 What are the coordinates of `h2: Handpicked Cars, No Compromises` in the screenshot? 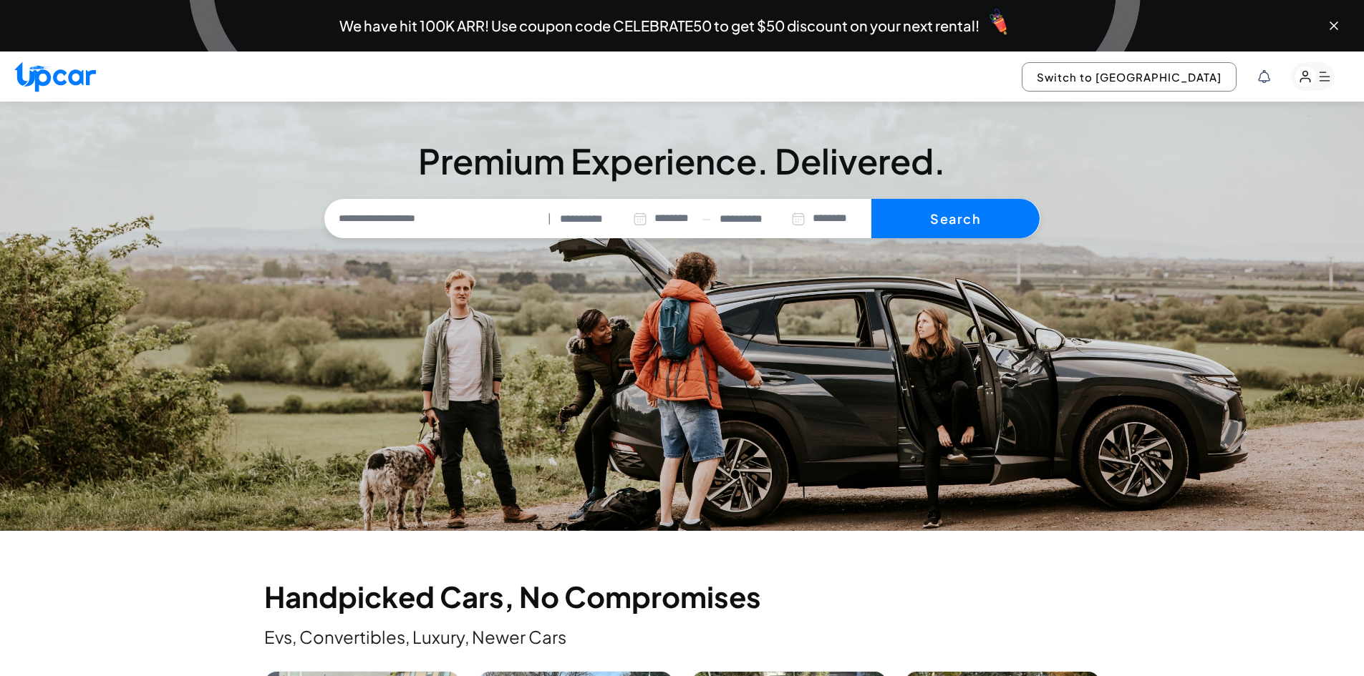 It's located at (682, 597).